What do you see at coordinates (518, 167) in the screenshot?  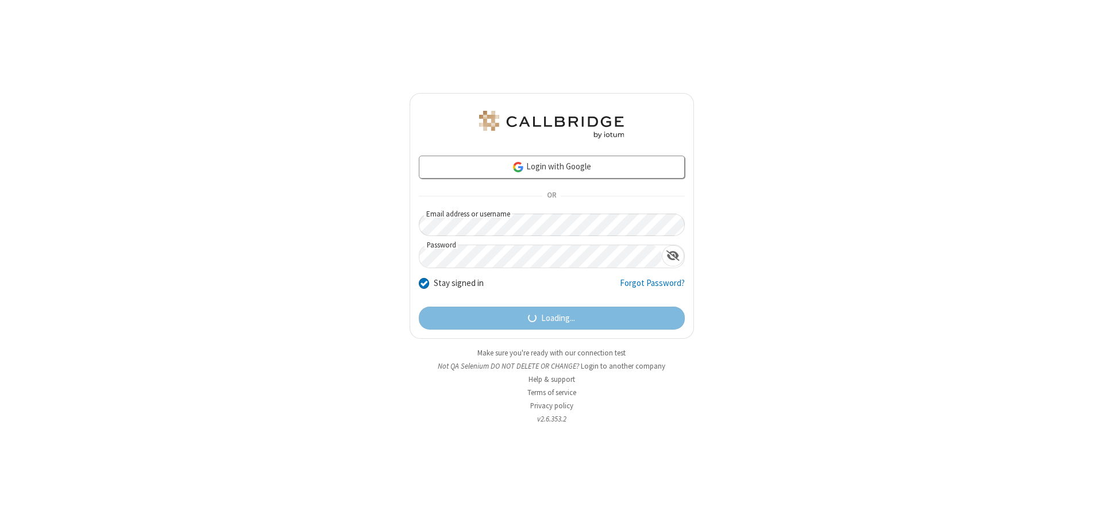 I see `img: google-icon.png` at bounding box center [518, 167].